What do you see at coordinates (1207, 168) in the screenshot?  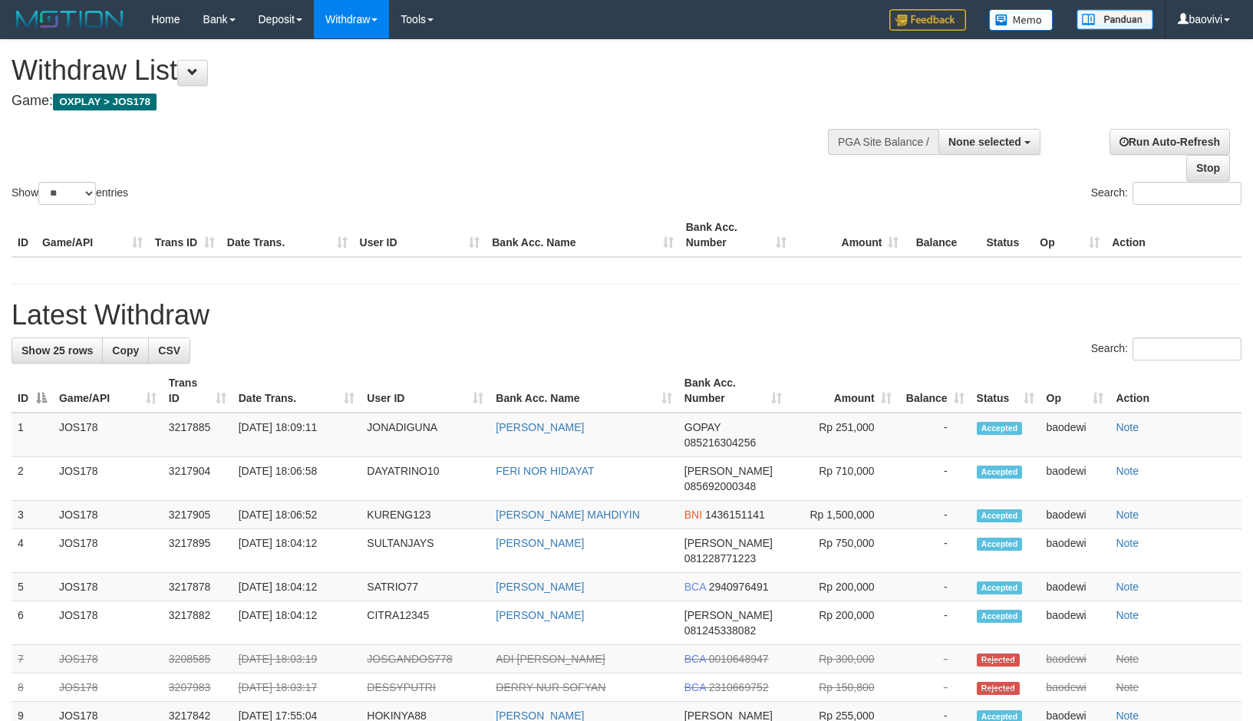 I see `a: Stop` at bounding box center [1207, 168].